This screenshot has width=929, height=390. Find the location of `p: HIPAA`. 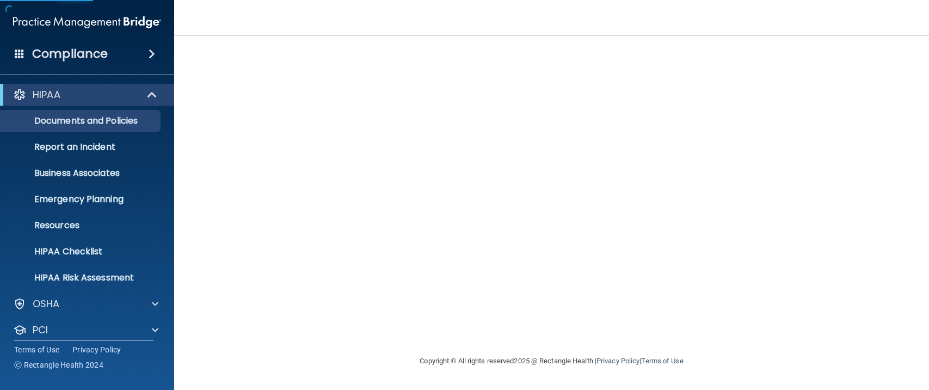

p: HIPAA is located at coordinates (46, 95).